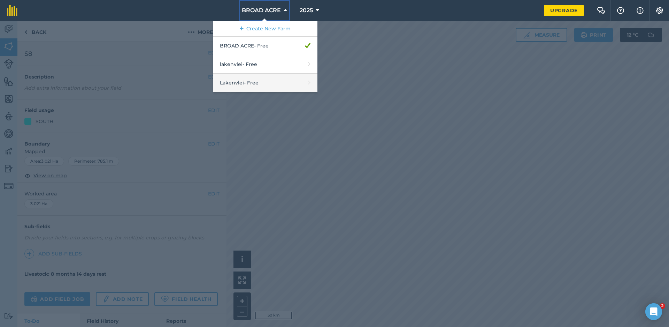 This screenshot has width=669, height=327. What do you see at coordinates (265, 64) in the screenshot?
I see `a: lakenvlei- Free` at bounding box center [265, 64].